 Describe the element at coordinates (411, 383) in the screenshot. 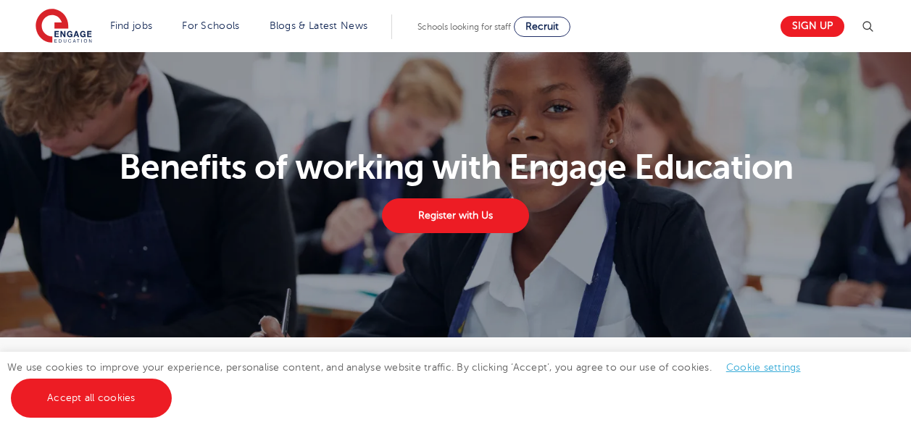

I see `span: We use cookies to improve your experience, personalise content, and analyse website traffic. By c...` at that location.